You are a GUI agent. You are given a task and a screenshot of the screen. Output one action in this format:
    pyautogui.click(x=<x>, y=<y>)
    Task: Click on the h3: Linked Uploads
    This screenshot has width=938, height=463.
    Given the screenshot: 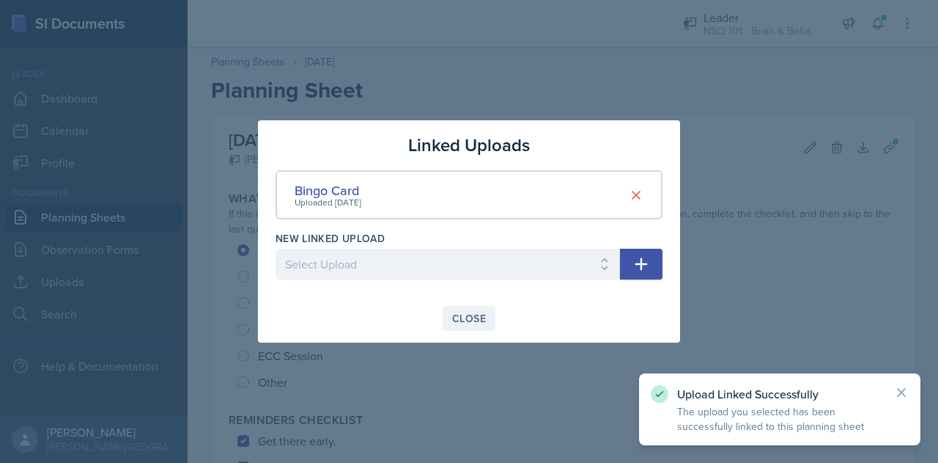 What is the action you would take?
    pyautogui.click(x=469, y=145)
    